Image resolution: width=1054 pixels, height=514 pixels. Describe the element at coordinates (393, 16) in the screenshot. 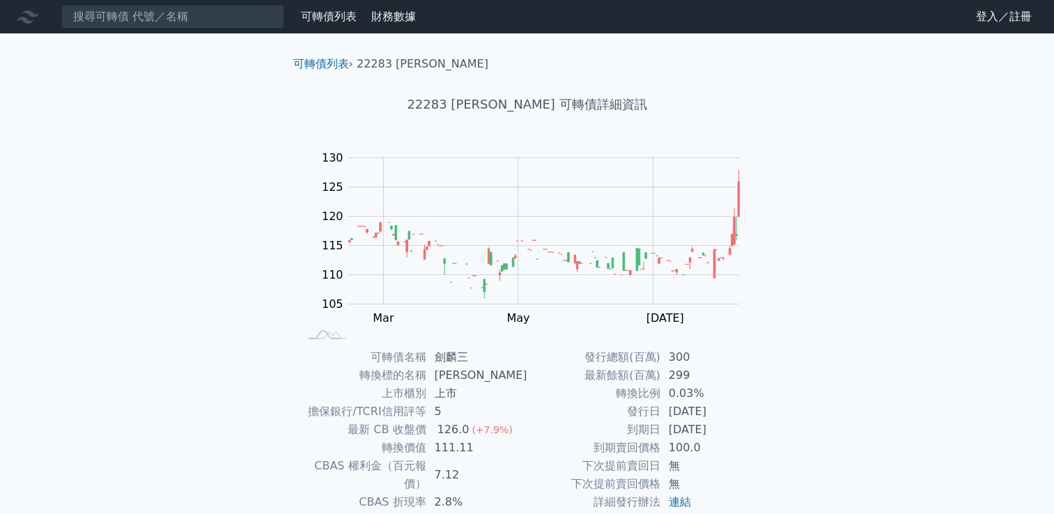

I see `a: 財務數據` at that location.